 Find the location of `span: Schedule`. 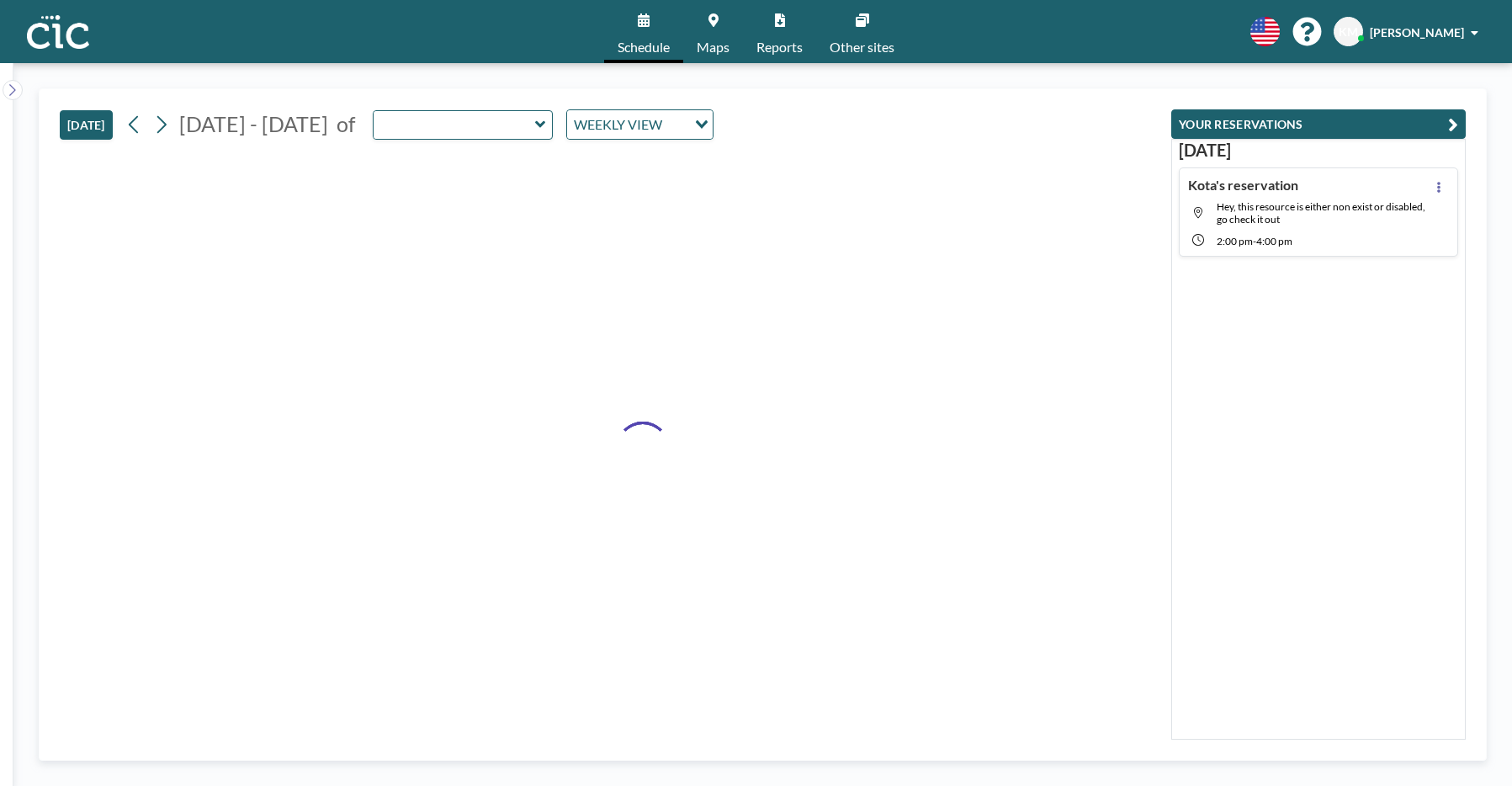

span: Schedule is located at coordinates (644, 47).